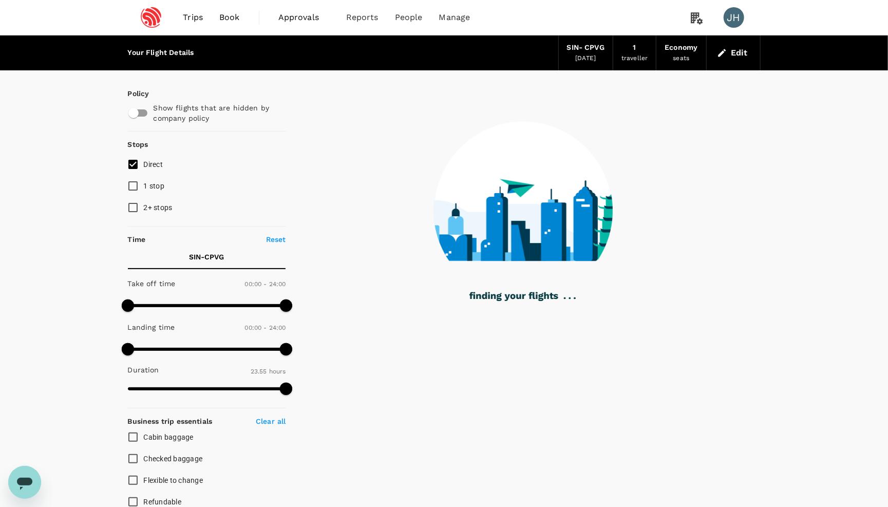 The image size is (888, 507). What do you see at coordinates (161, 53) in the screenshot?
I see `div: Your Flight Details` at bounding box center [161, 53].